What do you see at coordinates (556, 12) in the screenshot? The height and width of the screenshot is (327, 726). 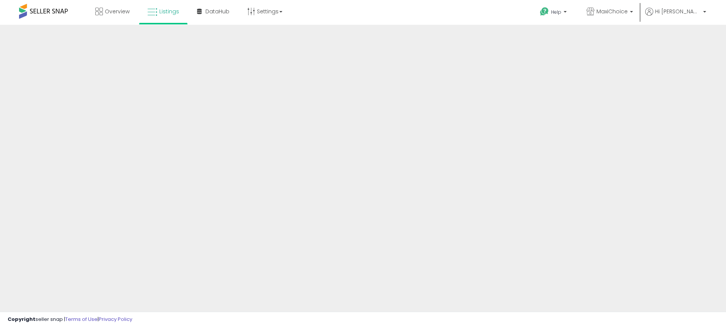 I see `span: Help` at bounding box center [556, 12].